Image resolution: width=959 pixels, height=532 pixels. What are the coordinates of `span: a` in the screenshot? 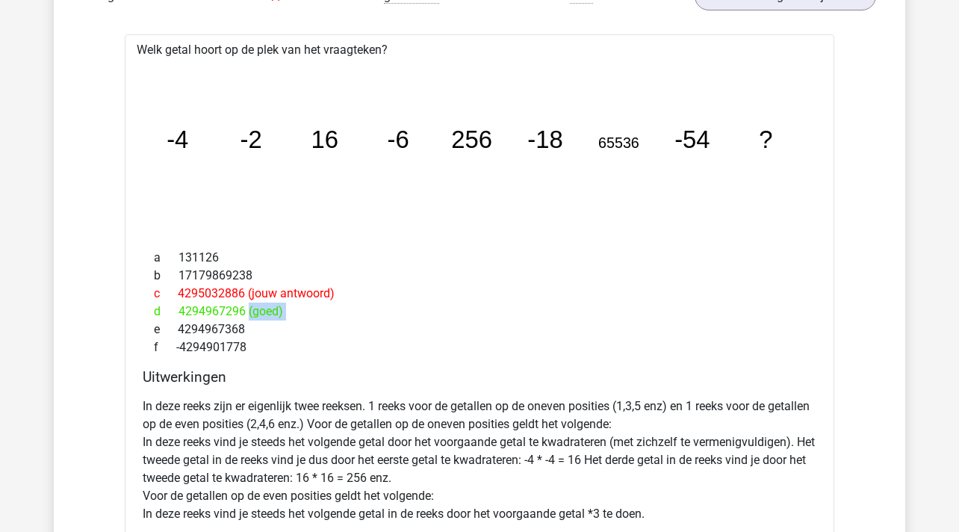 It's located at (166, 258).